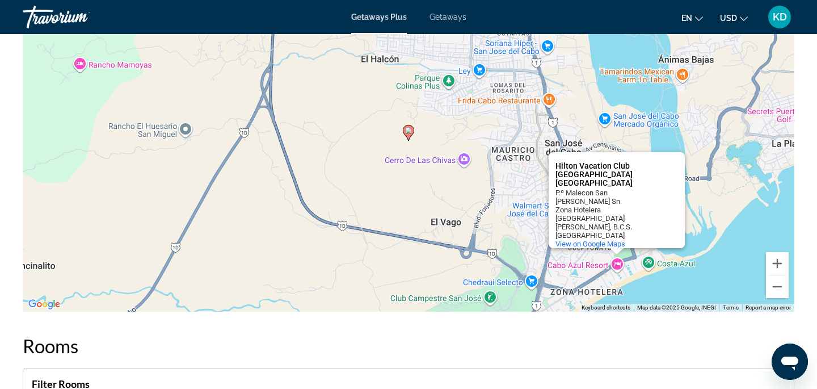 The image size is (817, 389). What do you see at coordinates (777, 286) in the screenshot?
I see `button: Zoom out` at bounding box center [777, 286].